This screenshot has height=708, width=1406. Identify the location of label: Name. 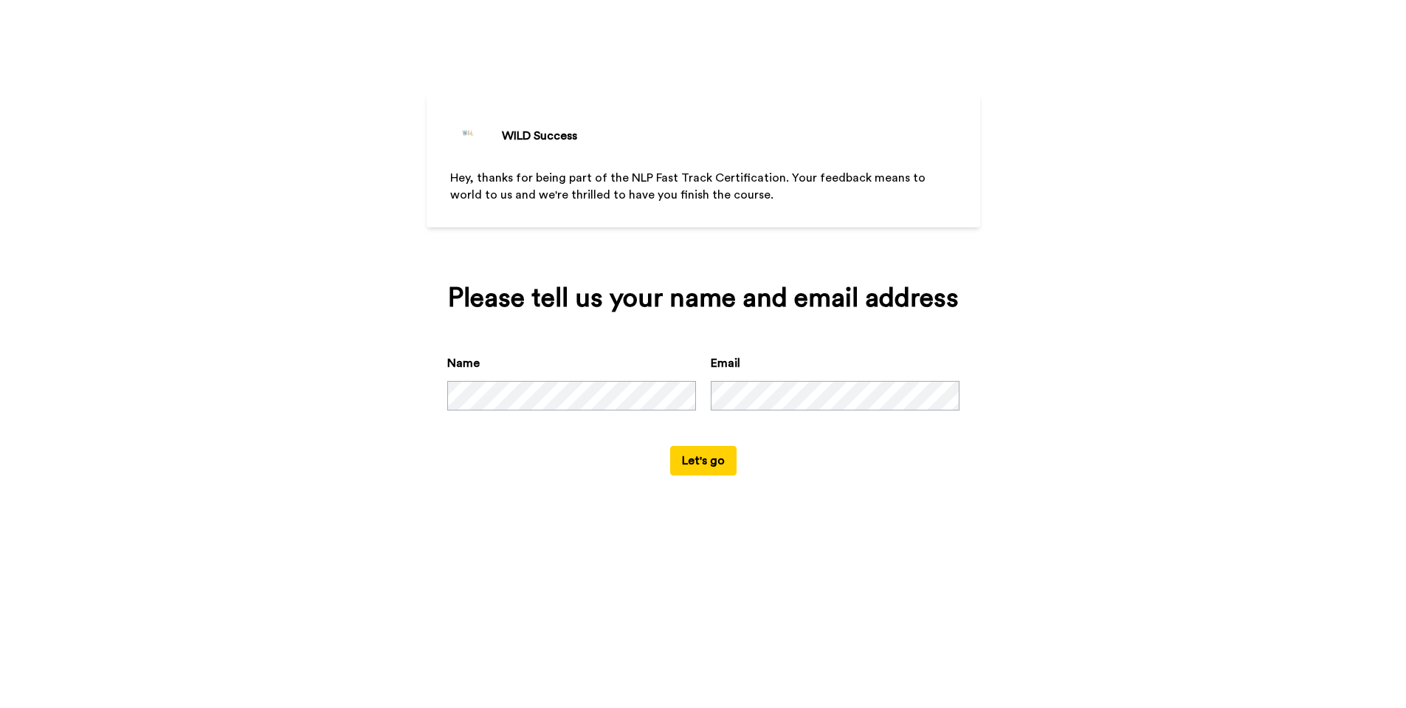
(463, 363).